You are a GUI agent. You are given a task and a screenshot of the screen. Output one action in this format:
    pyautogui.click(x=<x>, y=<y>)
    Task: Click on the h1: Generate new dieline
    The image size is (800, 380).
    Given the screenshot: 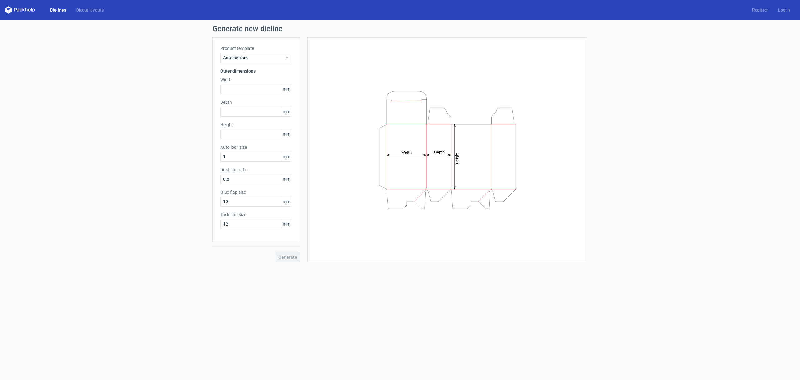 What is the action you would take?
    pyautogui.click(x=400, y=29)
    